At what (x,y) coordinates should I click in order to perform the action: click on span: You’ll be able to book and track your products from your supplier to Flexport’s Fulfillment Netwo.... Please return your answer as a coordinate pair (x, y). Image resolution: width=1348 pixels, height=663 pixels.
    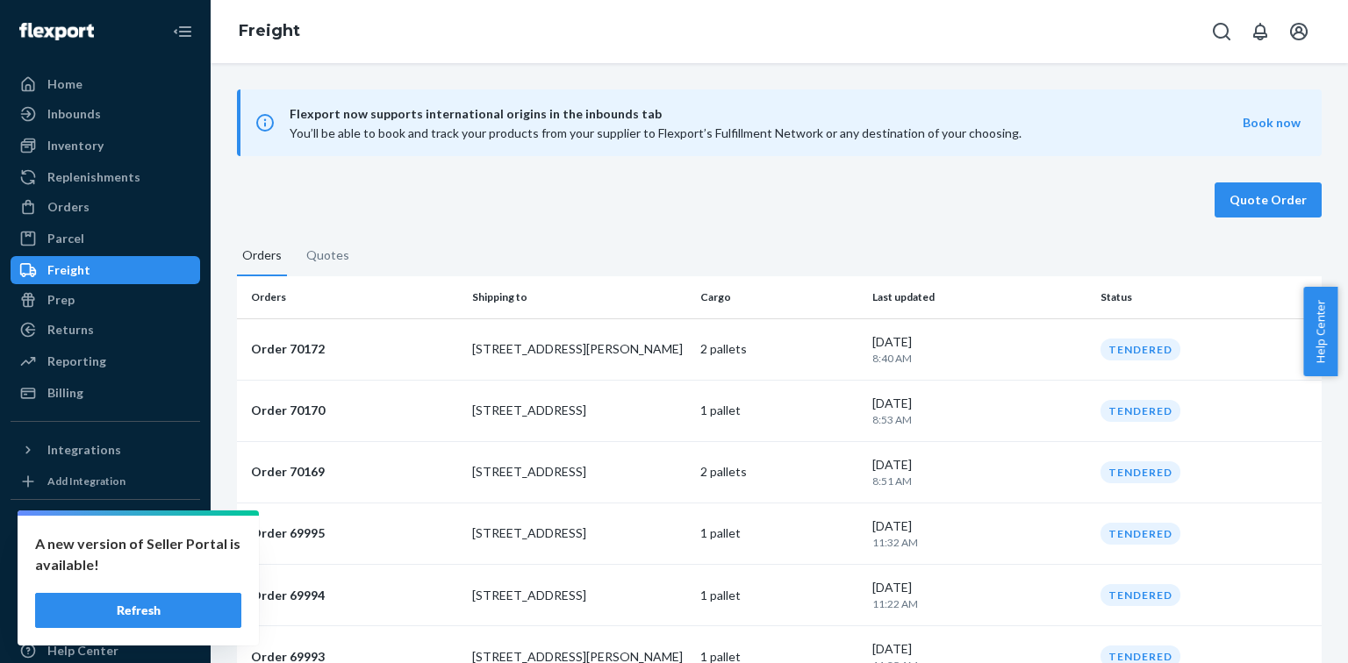
    Looking at the image, I should click on (656, 133).